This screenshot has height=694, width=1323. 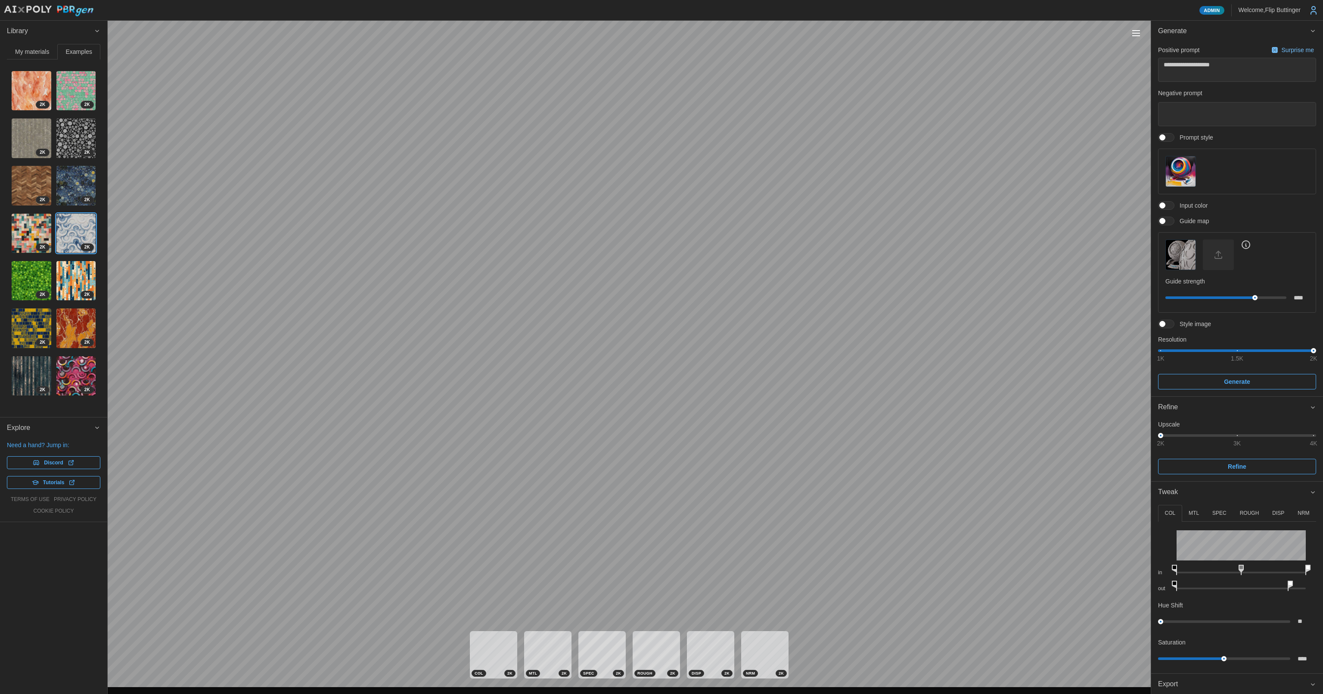 What do you see at coordinates (1303, 513) in the screenshot?
I see `p: NRM` at bounding box center [1303, 513].